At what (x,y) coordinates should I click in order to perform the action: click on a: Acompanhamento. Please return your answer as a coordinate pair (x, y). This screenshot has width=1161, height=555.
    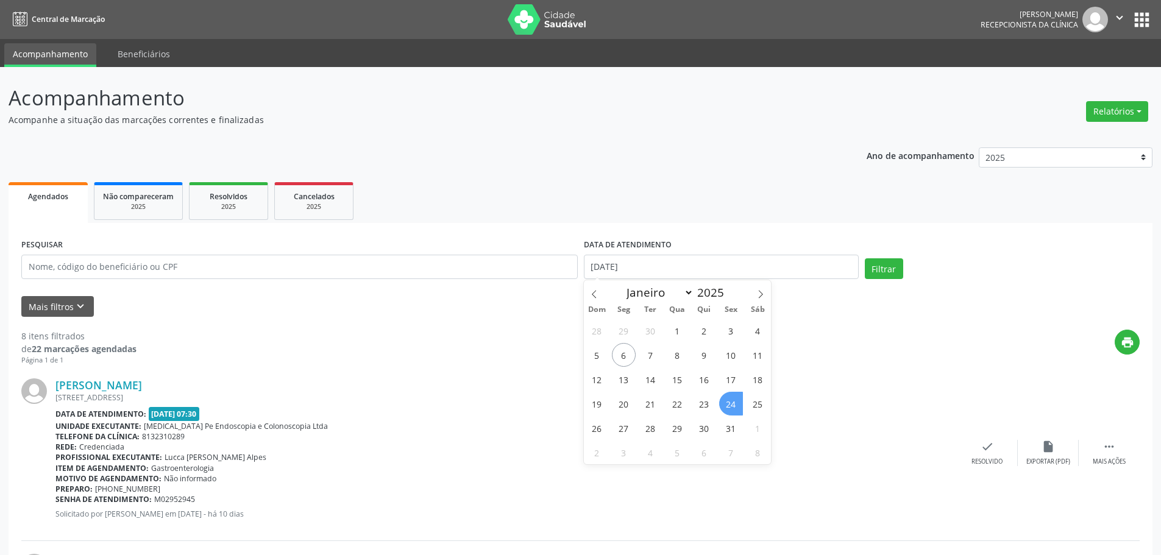
    Looking at the image, I should click on (50, 55).